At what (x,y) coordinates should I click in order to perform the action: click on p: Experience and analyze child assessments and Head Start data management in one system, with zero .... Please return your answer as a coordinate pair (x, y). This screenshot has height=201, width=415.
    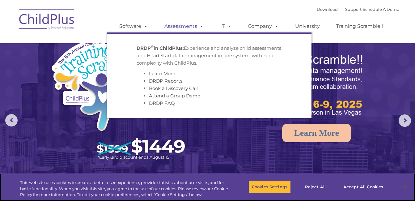
    Looking at the image, I should click on (209, 56).